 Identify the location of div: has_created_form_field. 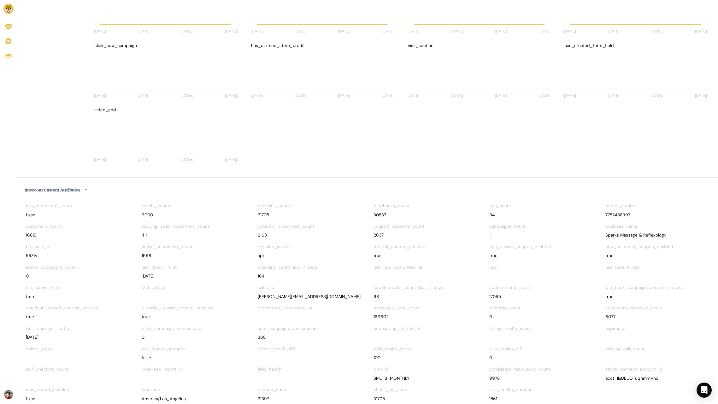
(637, 46).